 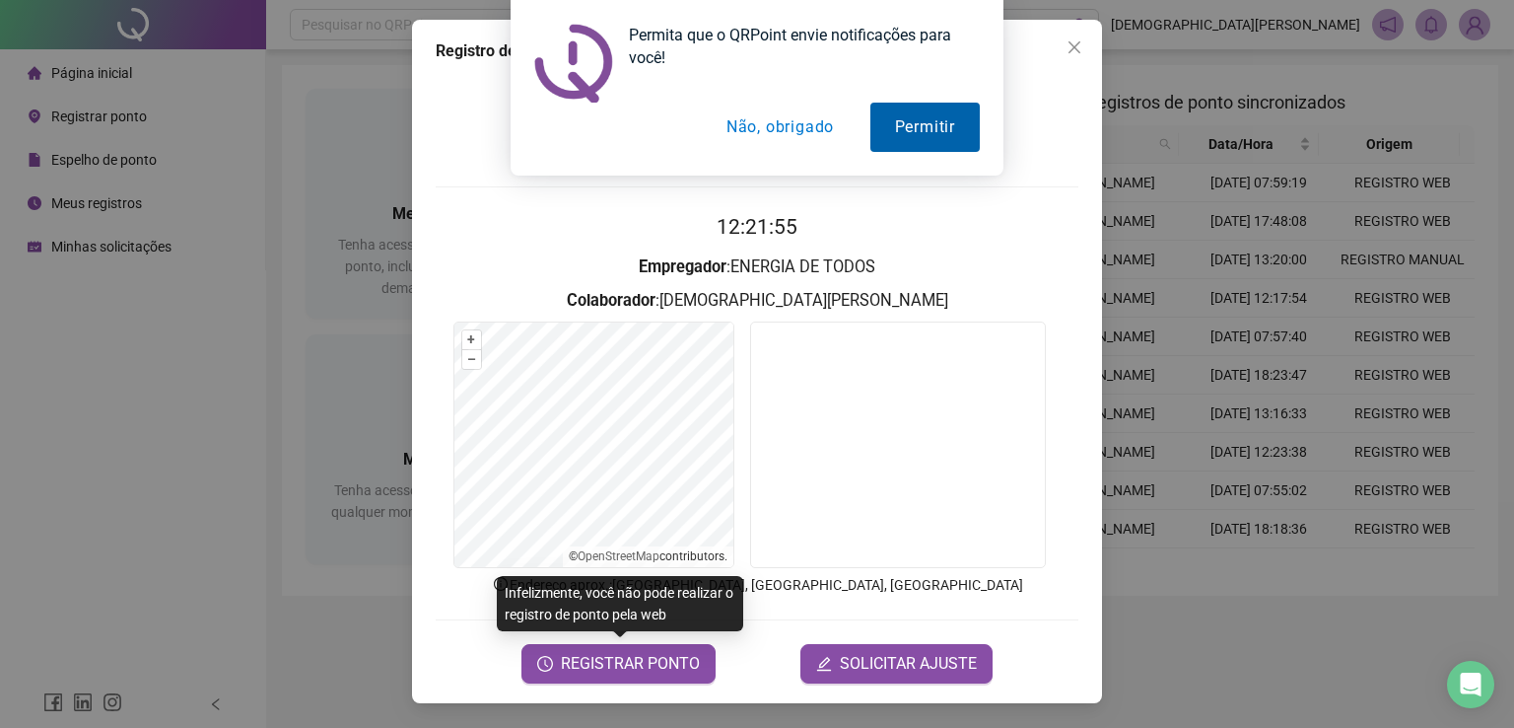 What do you see at coordinates (630, 664) in the screenshot?
I see `span: REGISTRAR PONTO` at bounding box center [630, 664].